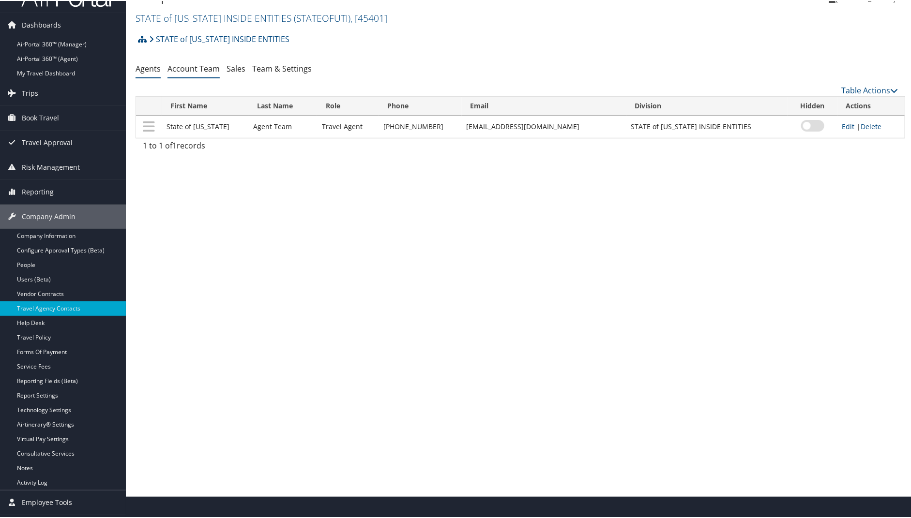 This screenshot has height=518, width=911. What do you see at coordinates (420, 105) in the screenshot?
I see `th: Phone` at bounding box center [420, 105].